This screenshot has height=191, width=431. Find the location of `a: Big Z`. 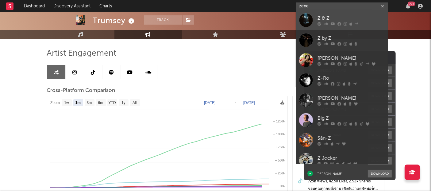

a: Big Z is located at coordinates (342, 120).